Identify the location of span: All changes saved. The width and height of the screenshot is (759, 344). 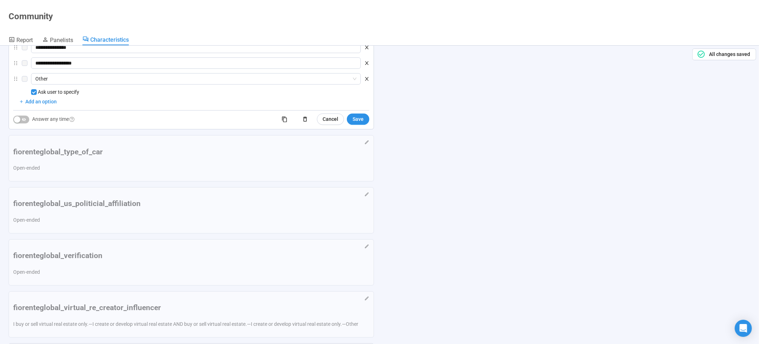
(727, 54).